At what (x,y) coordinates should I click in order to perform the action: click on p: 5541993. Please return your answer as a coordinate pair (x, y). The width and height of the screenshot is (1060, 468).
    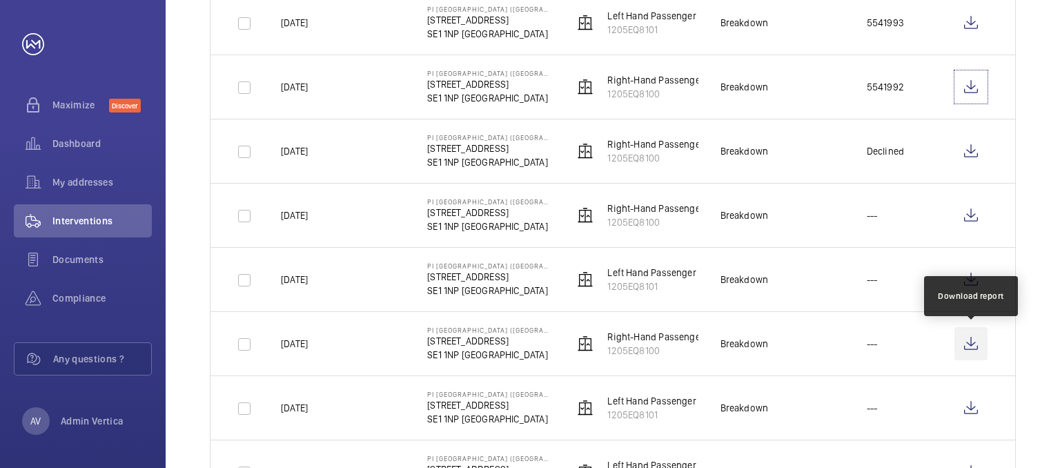
    Looking at the image, I should click on (886, 23).